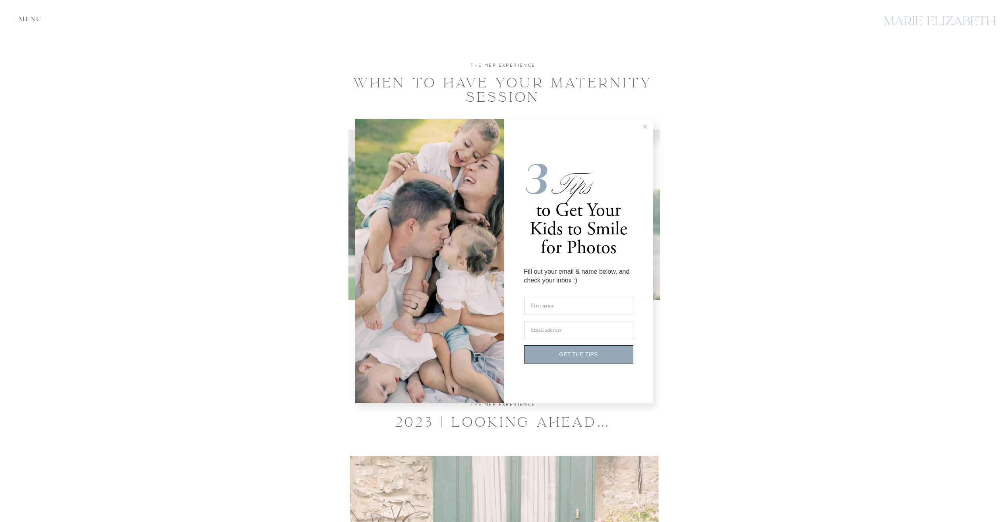  Describe the element at coordinates (558, 330) in the screenshot. I see `span: ess` at that location.